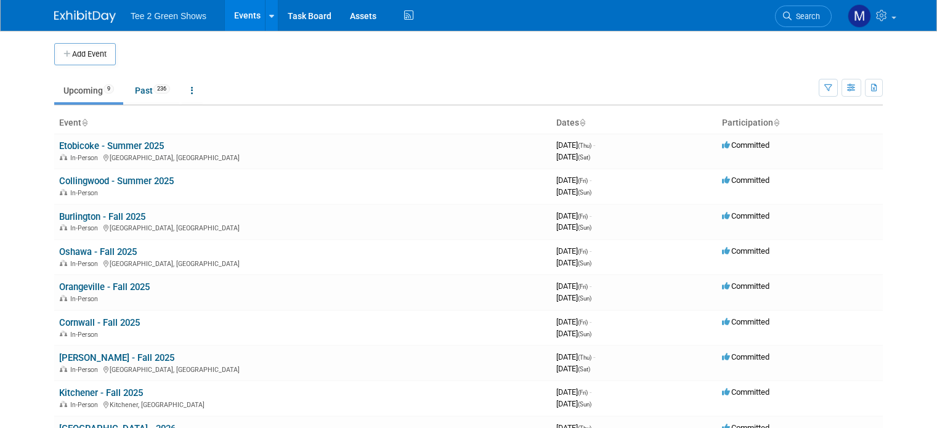  I want to click on th: Dates, so click(634, 123).